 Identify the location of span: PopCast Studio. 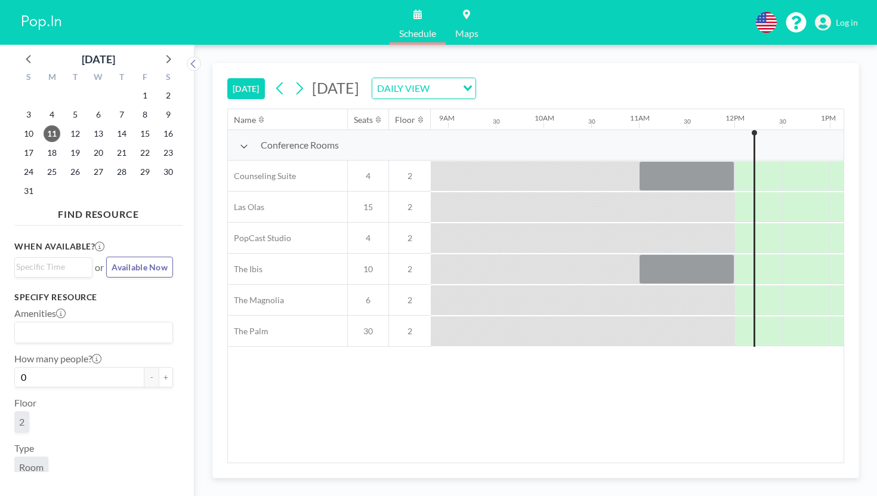
(260, 238).